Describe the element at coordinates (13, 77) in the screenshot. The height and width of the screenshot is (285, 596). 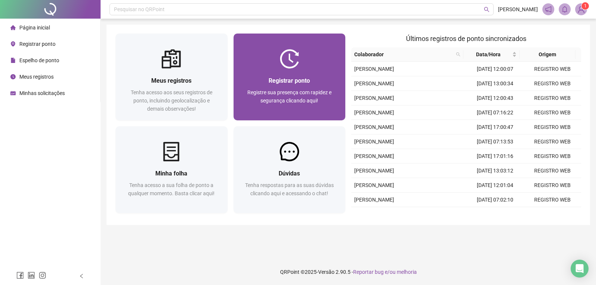
I see `span: clock-circle` at that location.